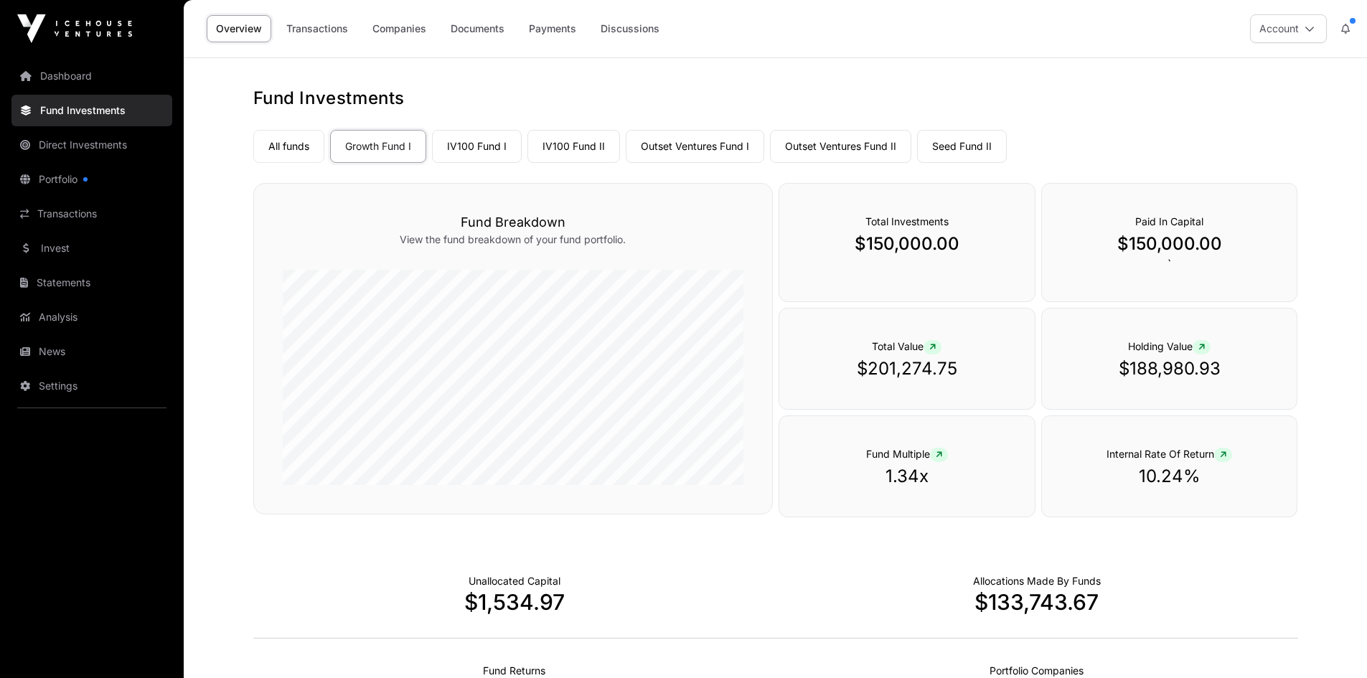 The height and width of the screenshot is (678, 1367). What do you see at coordinates (92, 179) in the screenshot?
I see `a: Portfolio` at bounding box center [92, 179].